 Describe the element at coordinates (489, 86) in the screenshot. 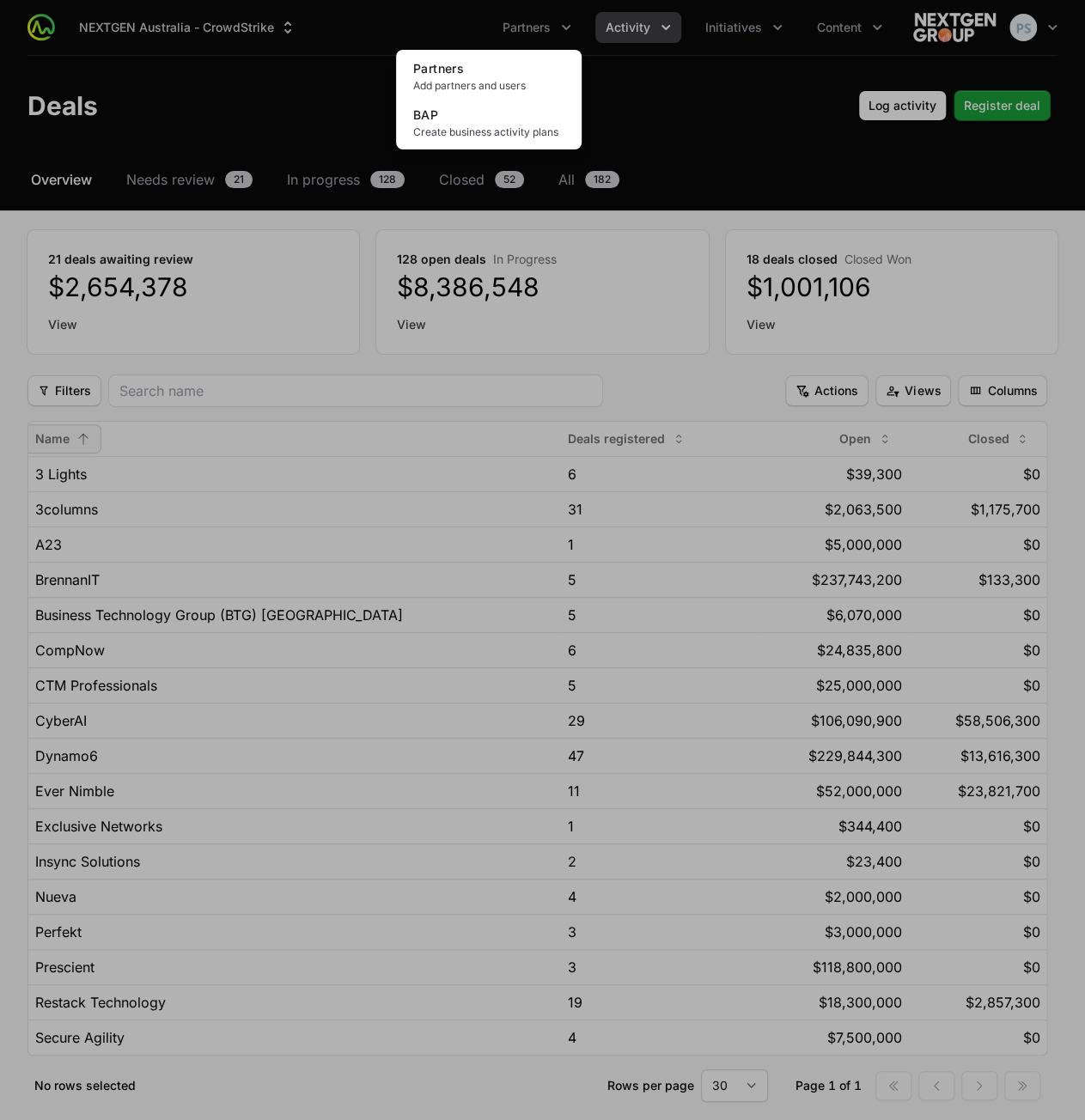

I see `span: Add partners and users` at that location.